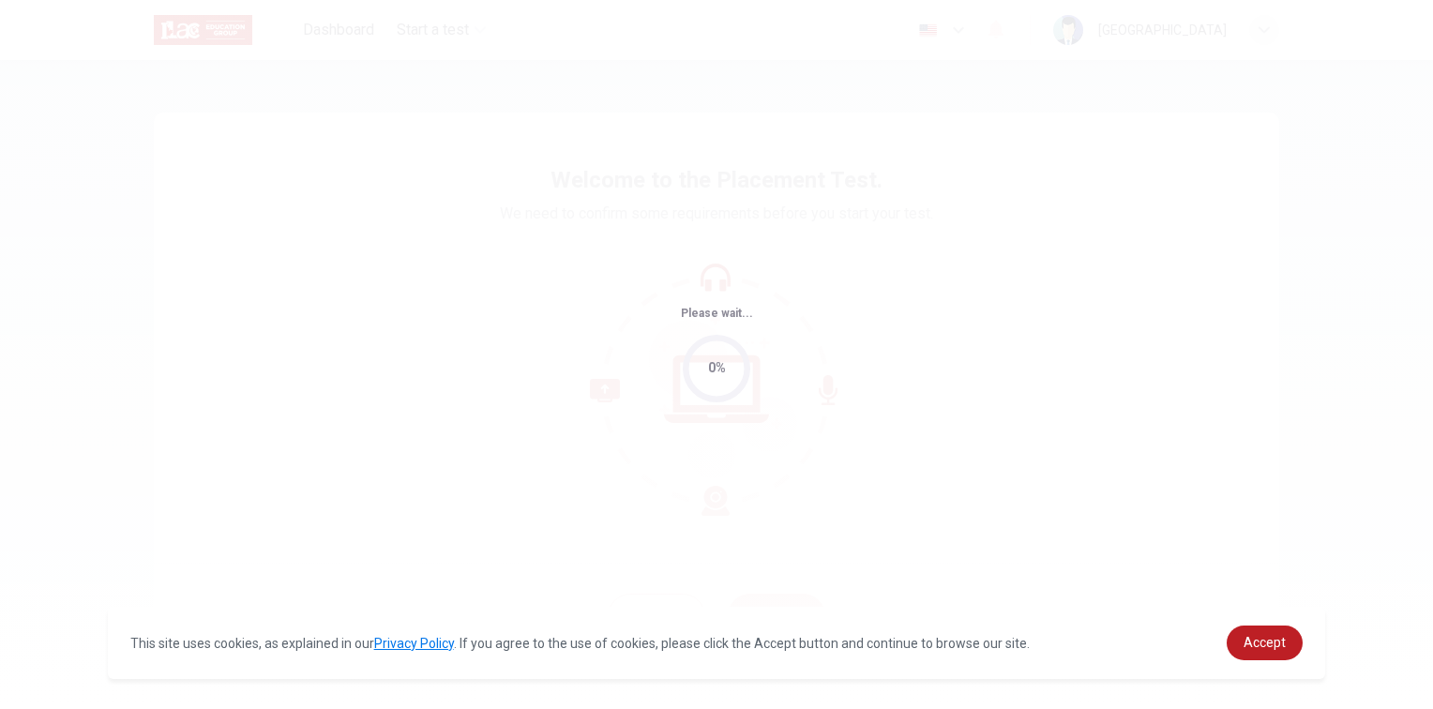 This screenshot has height=709, width=1433. What do you see at coordinates (717, 313) in the screenshot?
I see `span: Please wait...` at bounding box center [717, 313].